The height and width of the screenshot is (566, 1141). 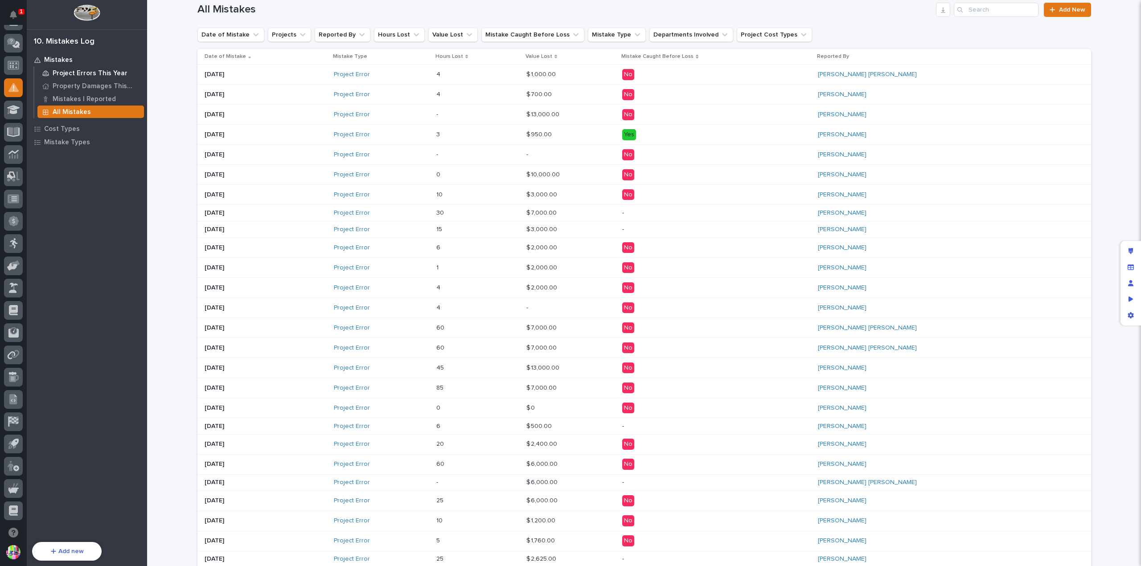 I want to click on span: Add New, so click(x=1072, y=10).